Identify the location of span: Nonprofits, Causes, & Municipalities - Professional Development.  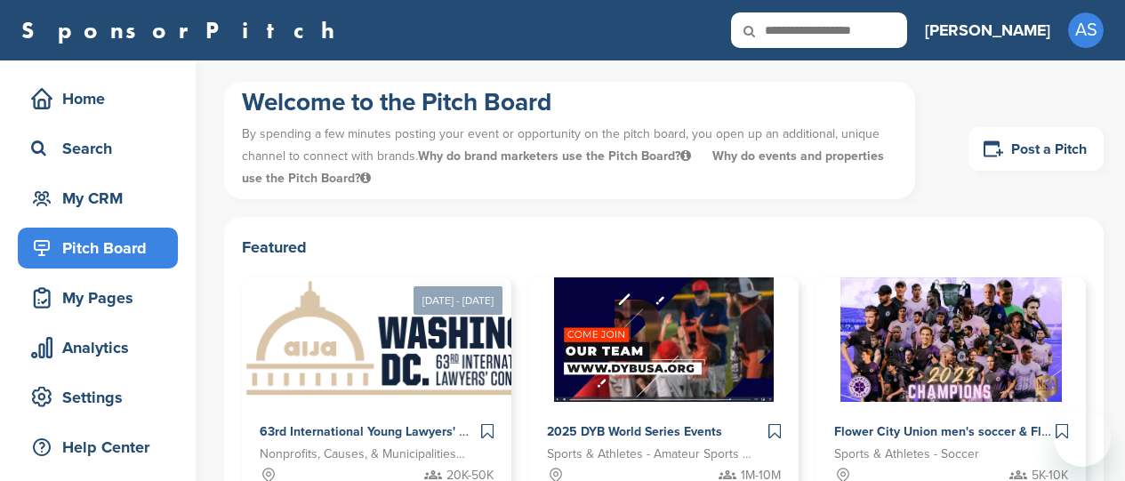
(363, 455).